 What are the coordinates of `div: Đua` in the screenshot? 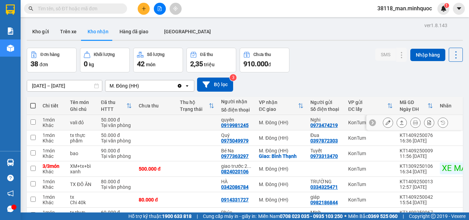 It's located at (326, 135).